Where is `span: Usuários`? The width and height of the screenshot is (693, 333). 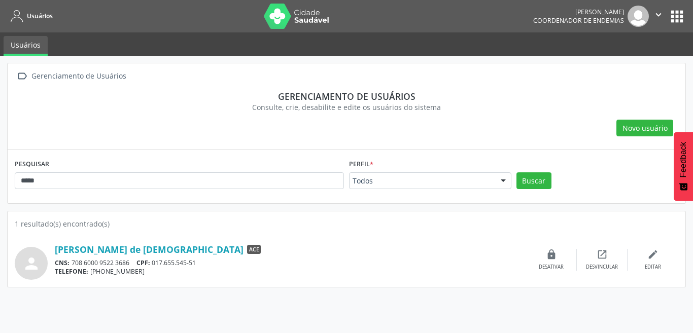
span: Usuários is located at coordinates (40, 16).